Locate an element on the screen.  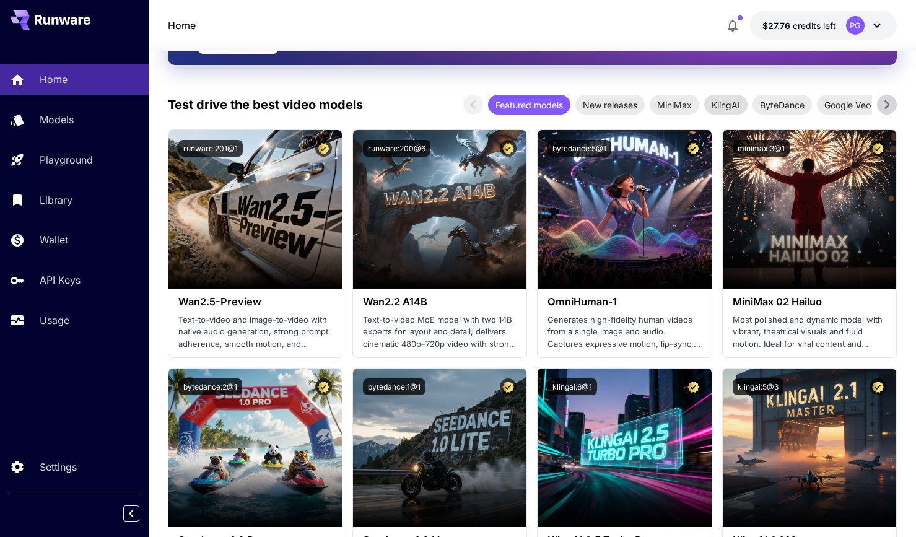
p: Generates high-fidelity human videos from a single image and audio. Captures expressive motion, l... is located at coordinates (624, 332).